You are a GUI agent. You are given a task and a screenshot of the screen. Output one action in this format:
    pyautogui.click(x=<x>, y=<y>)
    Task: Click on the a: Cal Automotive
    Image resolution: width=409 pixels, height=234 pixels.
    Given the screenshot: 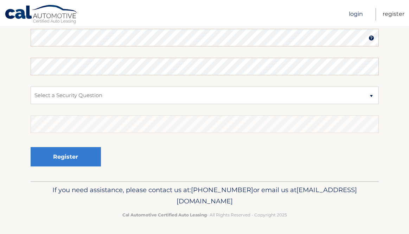 What is the action you would take?
    pyautogui.click(x=42, y=15)
    